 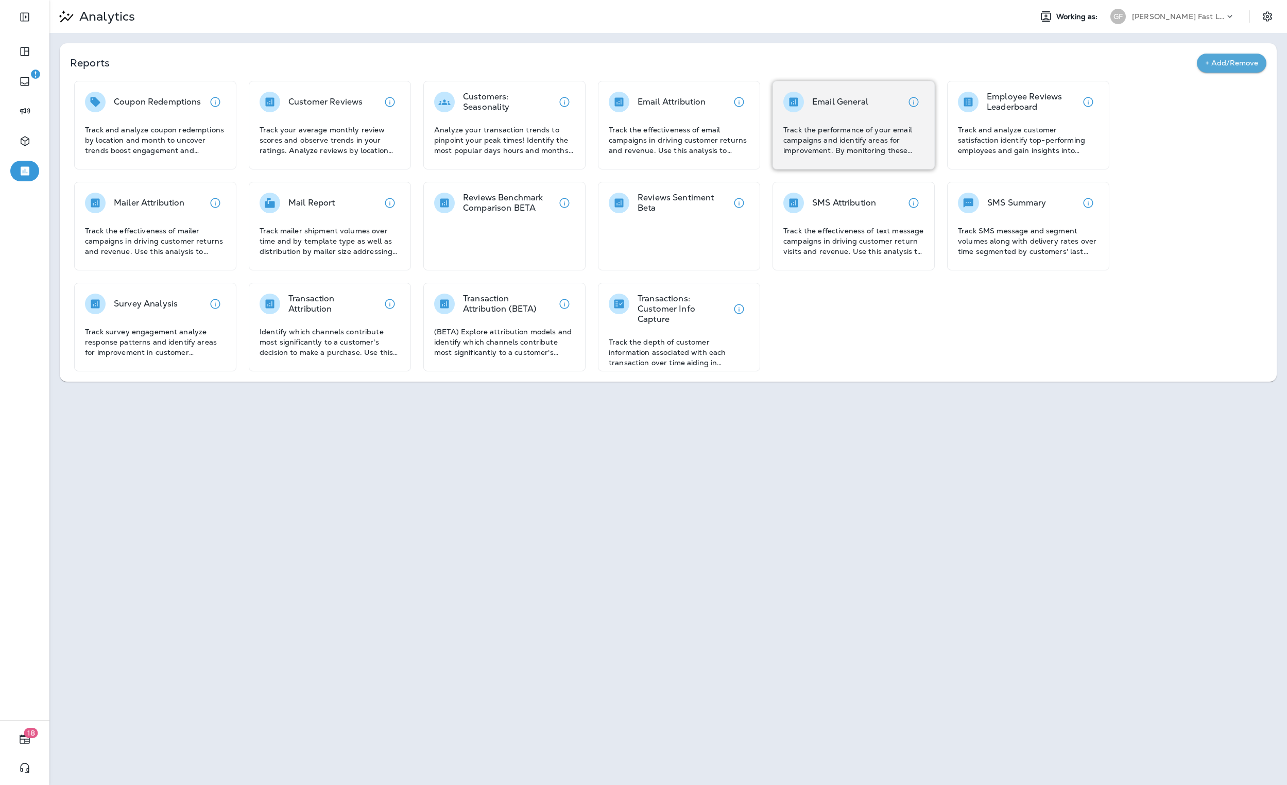 I want to click on p: Survey Analysis, so click(x=146, y=304).